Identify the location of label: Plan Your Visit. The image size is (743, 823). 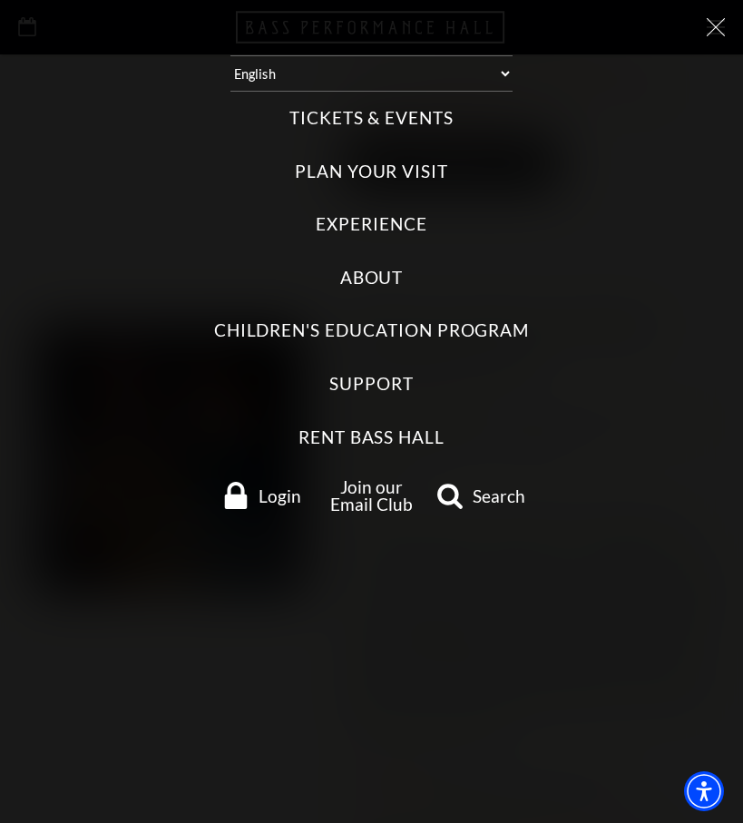
(371, 172).